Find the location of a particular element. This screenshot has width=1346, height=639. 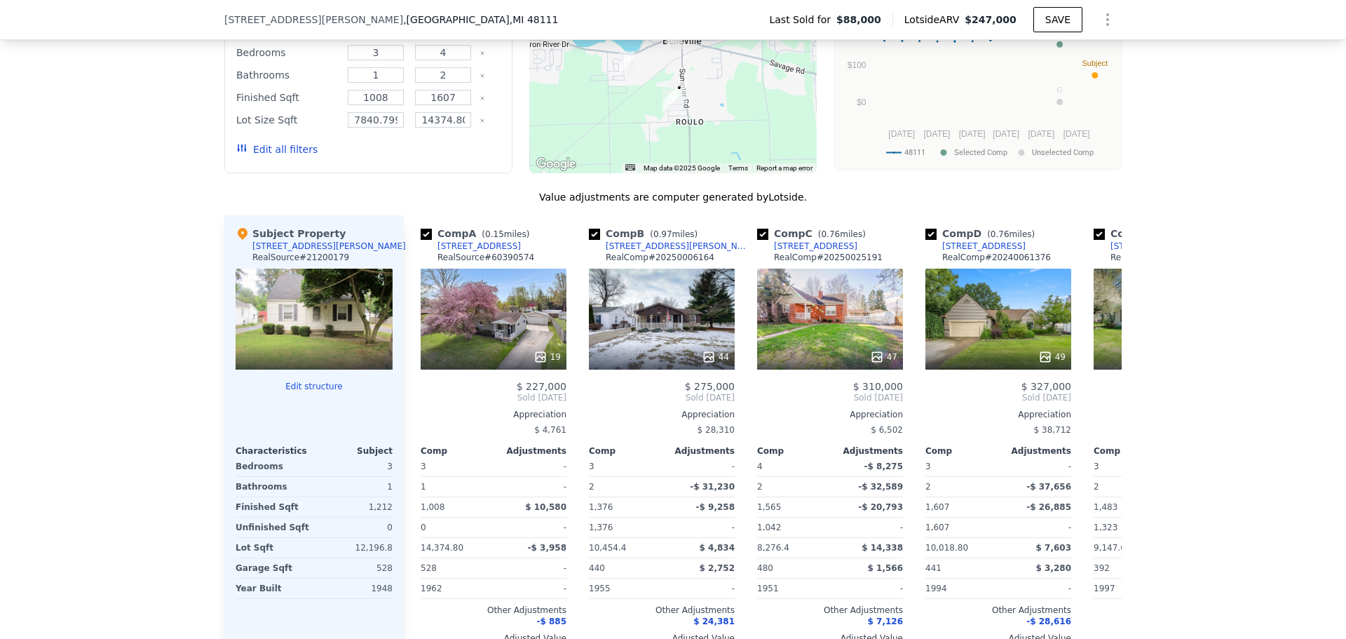

div: 1951 is located at coordinates (792, 588).